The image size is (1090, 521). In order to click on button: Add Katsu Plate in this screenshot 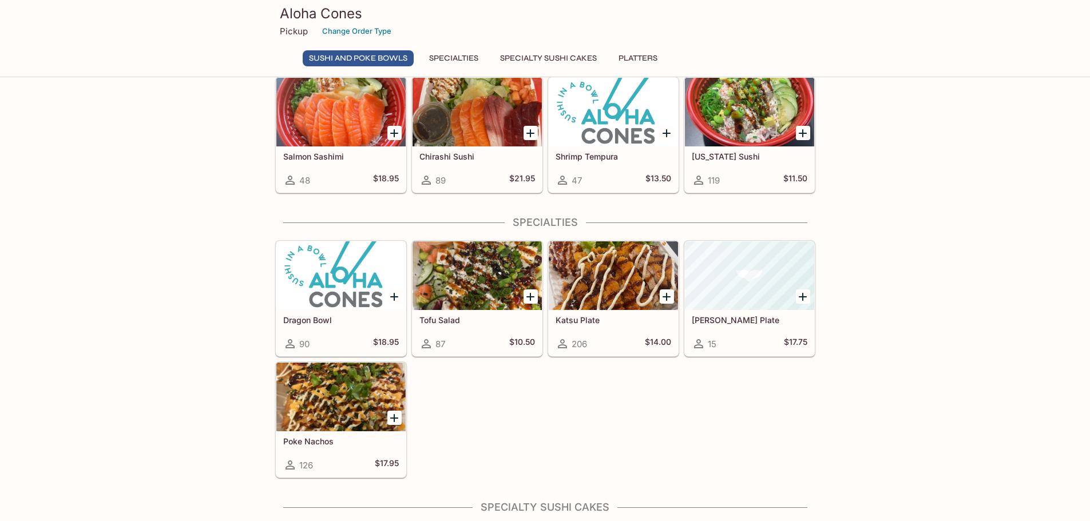, I will do `click(666, 296)`.